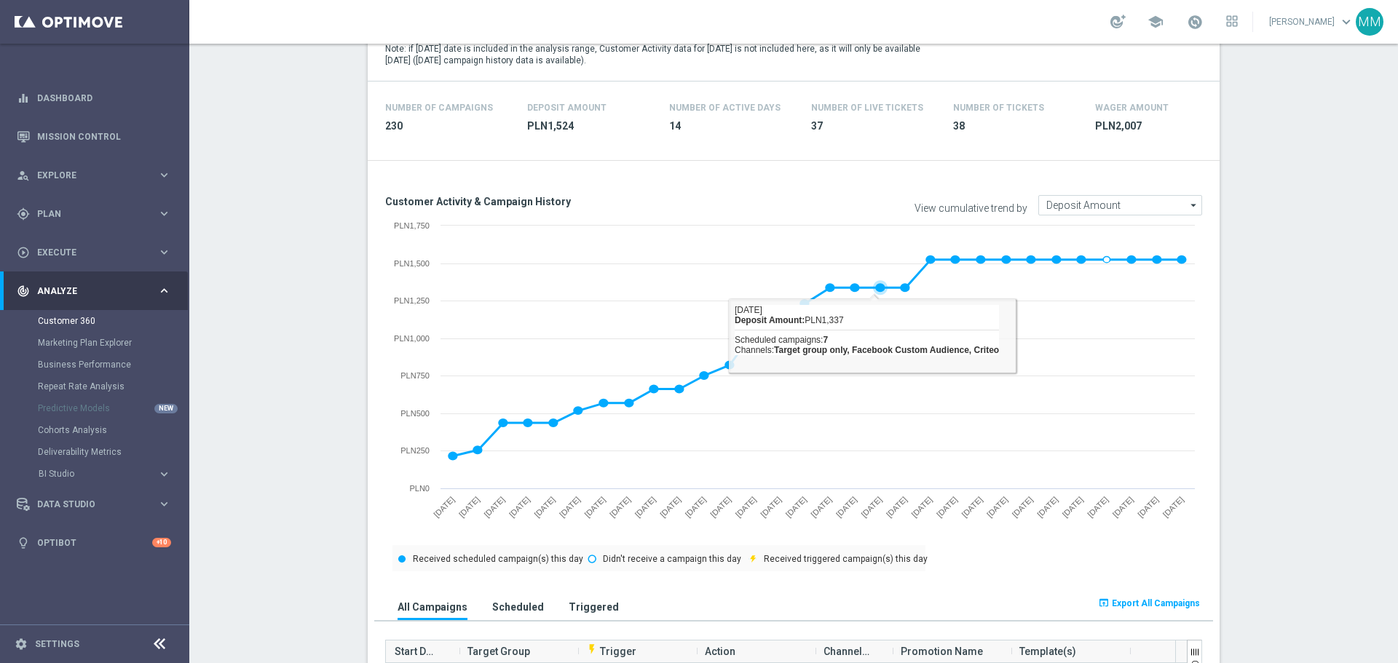 The height and width of the screenshot is (663, 1398). I want to click on span: 14, so click(731, 126).